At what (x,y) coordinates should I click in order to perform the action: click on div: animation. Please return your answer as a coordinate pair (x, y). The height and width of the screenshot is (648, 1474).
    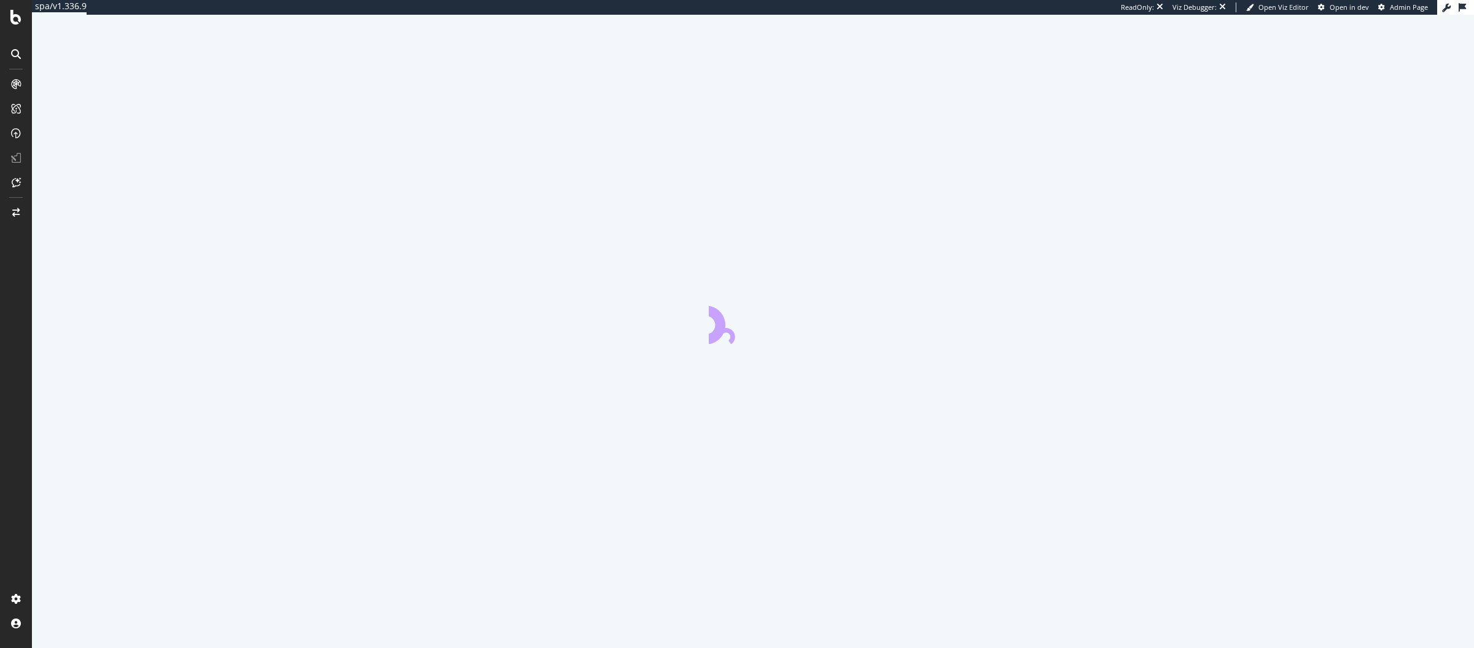
    Looking at the image, I should click on (753, 322).